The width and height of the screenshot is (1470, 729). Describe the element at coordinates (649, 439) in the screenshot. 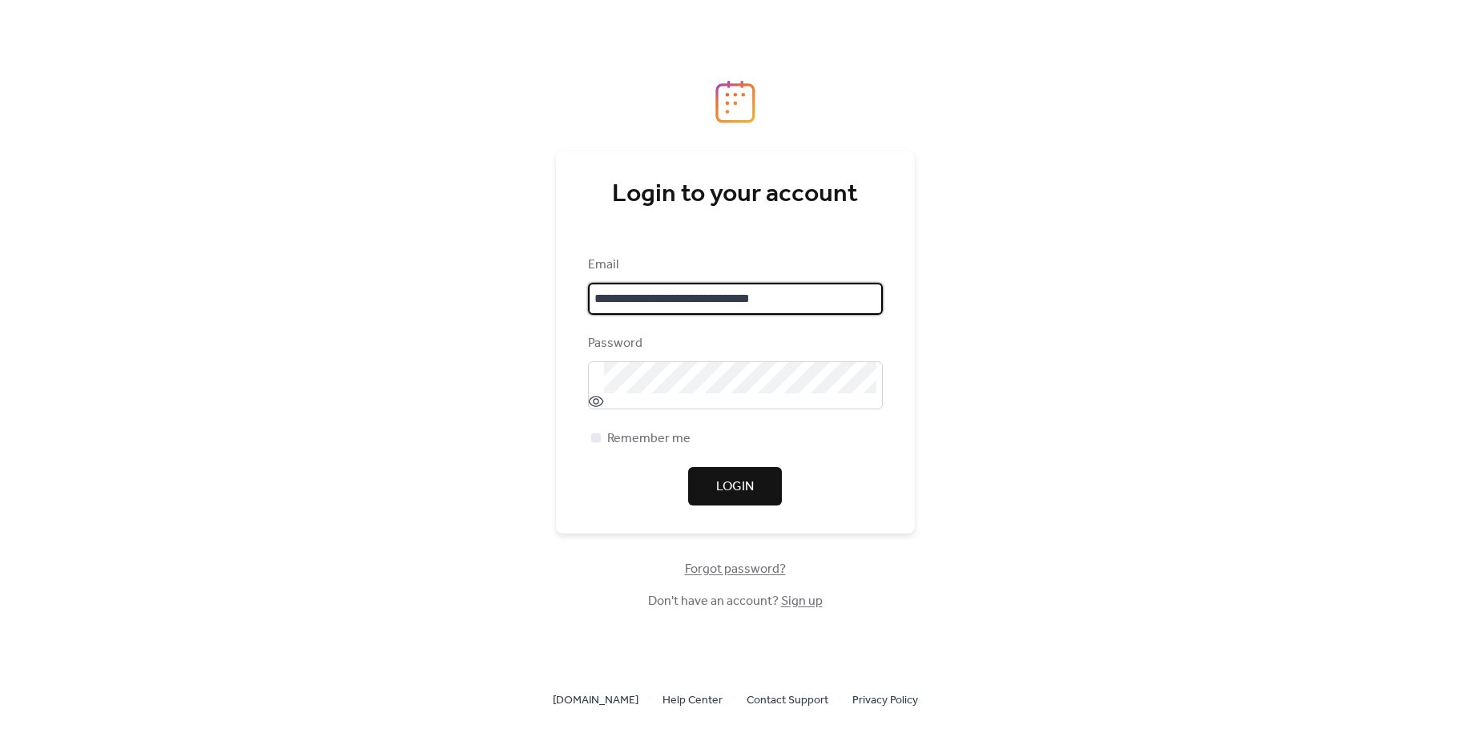

I see `span: Remember me` at that location.